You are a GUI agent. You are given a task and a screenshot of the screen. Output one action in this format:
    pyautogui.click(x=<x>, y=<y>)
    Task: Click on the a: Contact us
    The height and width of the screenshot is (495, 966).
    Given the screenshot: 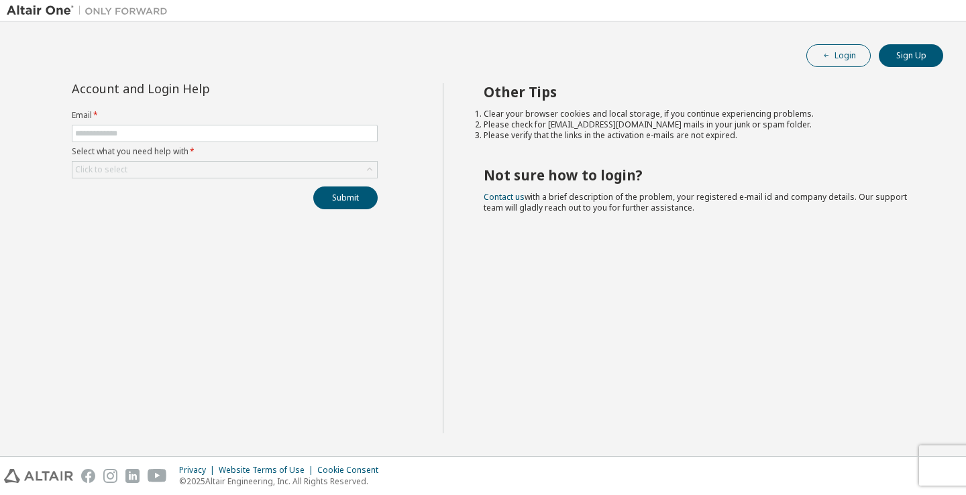 What is the action you would take?
    pyautogui.click(x=504, y=197)
    